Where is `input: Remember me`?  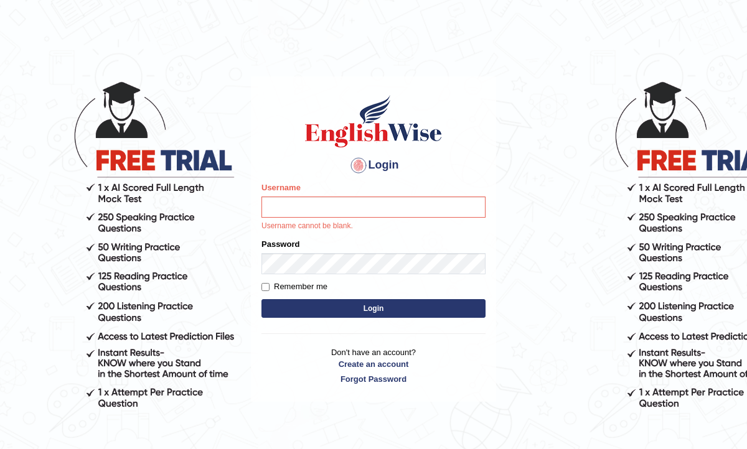
input: Remember me is located at coordinates (265, 287).